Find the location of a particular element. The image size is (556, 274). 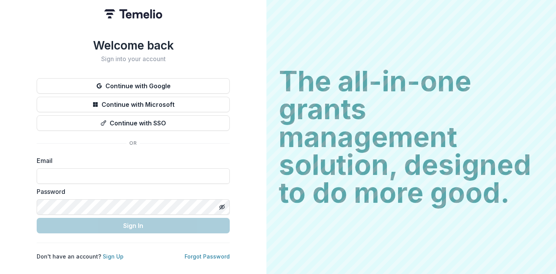

img: Temelio is located at coordinates (133, 14).